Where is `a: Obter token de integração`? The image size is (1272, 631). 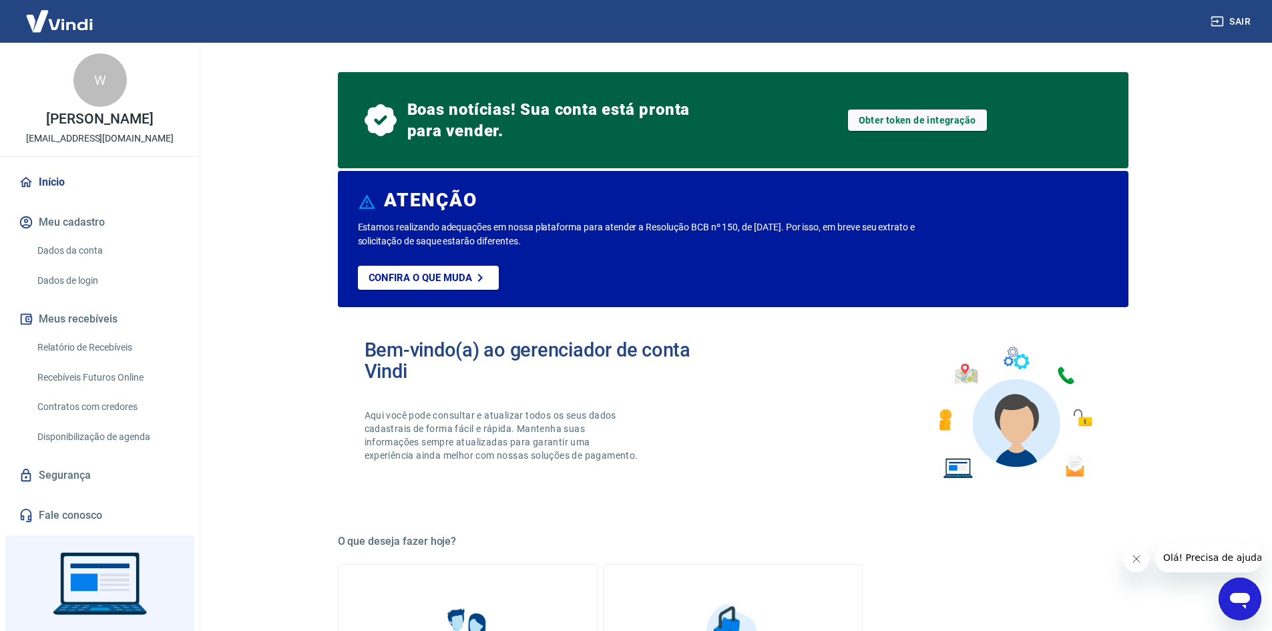 a: Obter token de integração is located at coordinates (918, 120).